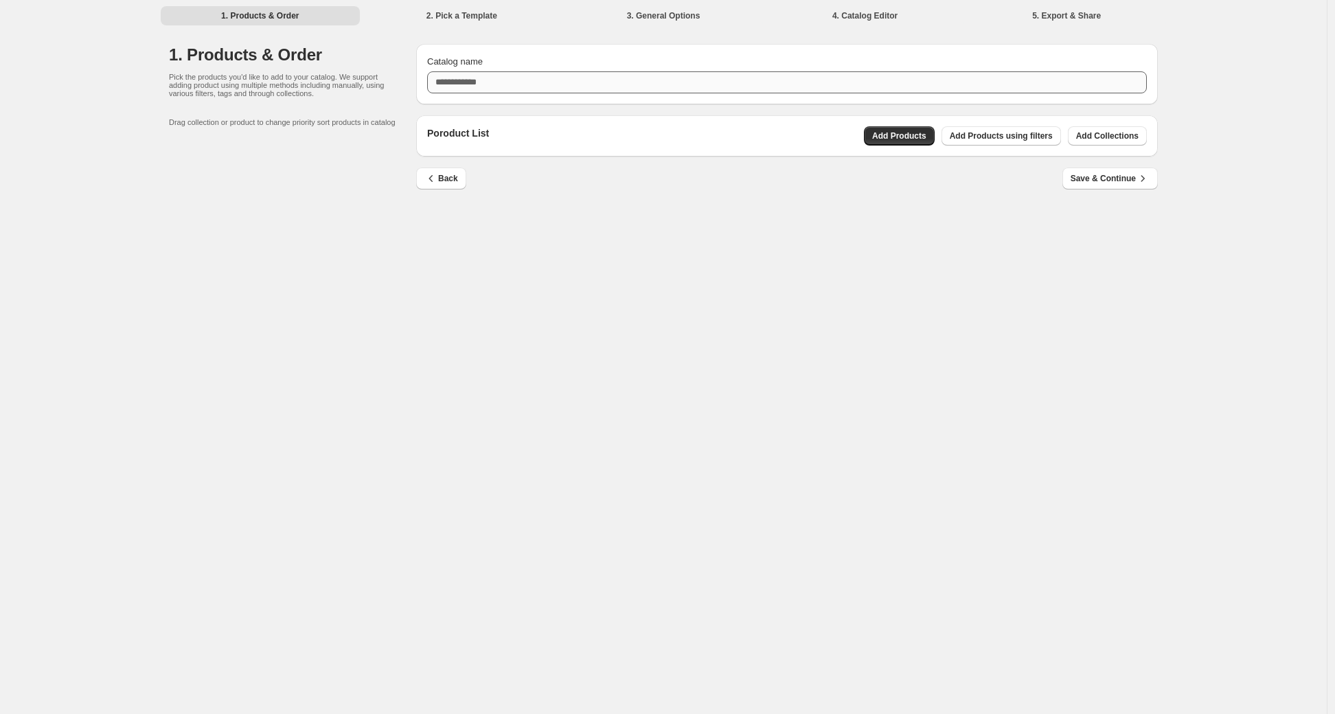 This screenshot has height=714, width=1335. Describe the element at coordinates (441, 178) in the screenshot. I see `button: Back` at that location.